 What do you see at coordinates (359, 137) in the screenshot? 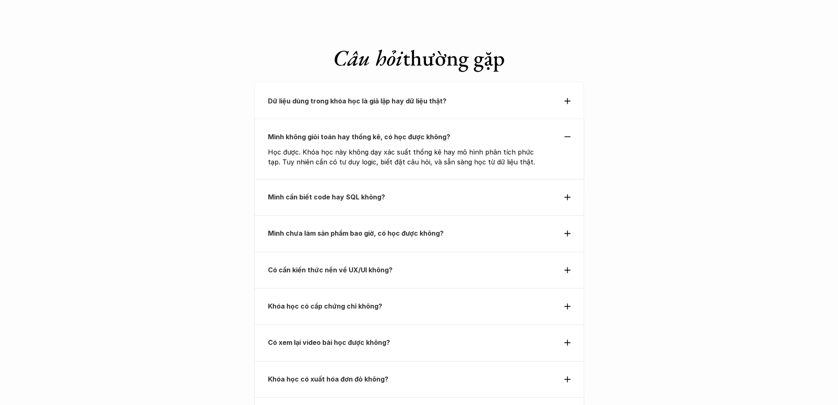
I see `strong: Mình không giỏi toán hay thống kê, có học được không?` at bounding box center [359, 137].